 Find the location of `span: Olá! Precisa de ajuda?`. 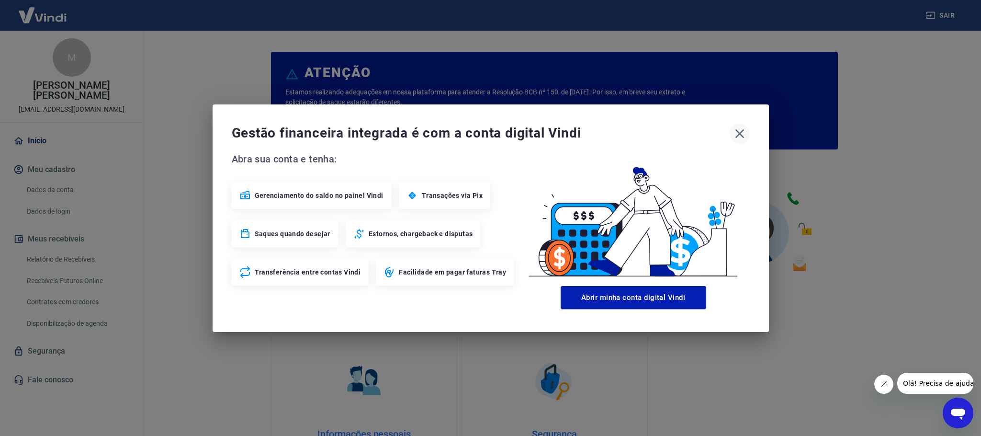

span: Olá! Precisa de ajuda? is located at coordinates (43, 11).